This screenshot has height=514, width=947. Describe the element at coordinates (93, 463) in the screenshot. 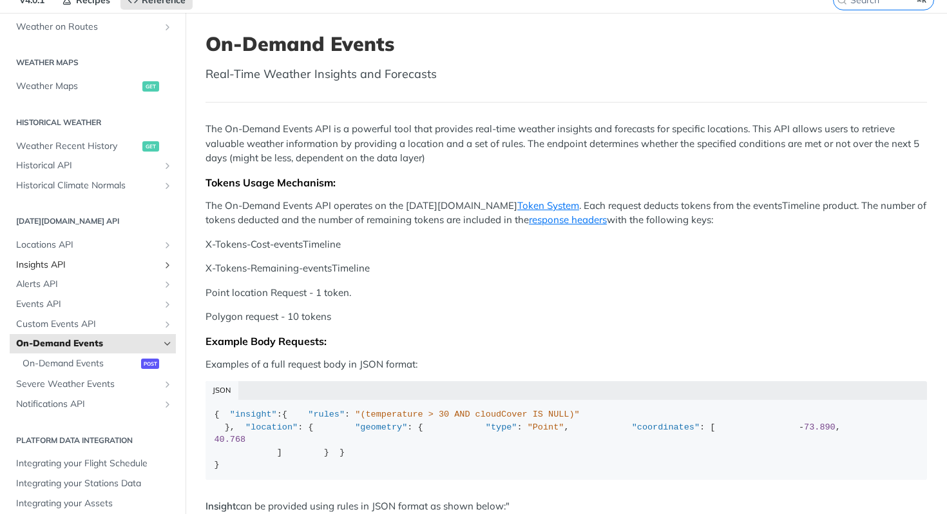

I see `a: Integrating your Flight Schedule` at that location.